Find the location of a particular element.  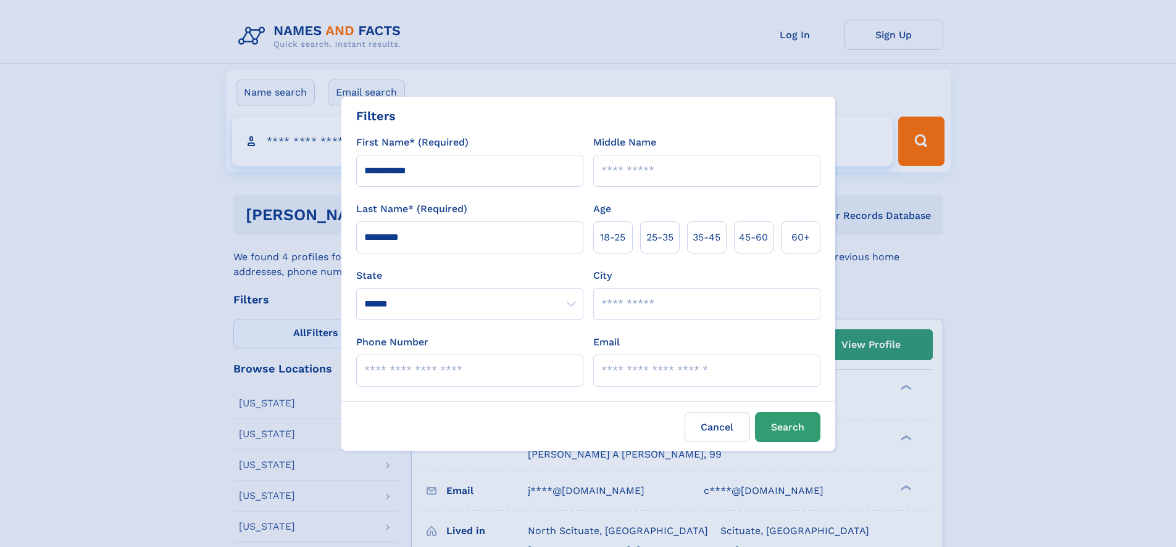

label: Age is located at coordinates (602, 209).